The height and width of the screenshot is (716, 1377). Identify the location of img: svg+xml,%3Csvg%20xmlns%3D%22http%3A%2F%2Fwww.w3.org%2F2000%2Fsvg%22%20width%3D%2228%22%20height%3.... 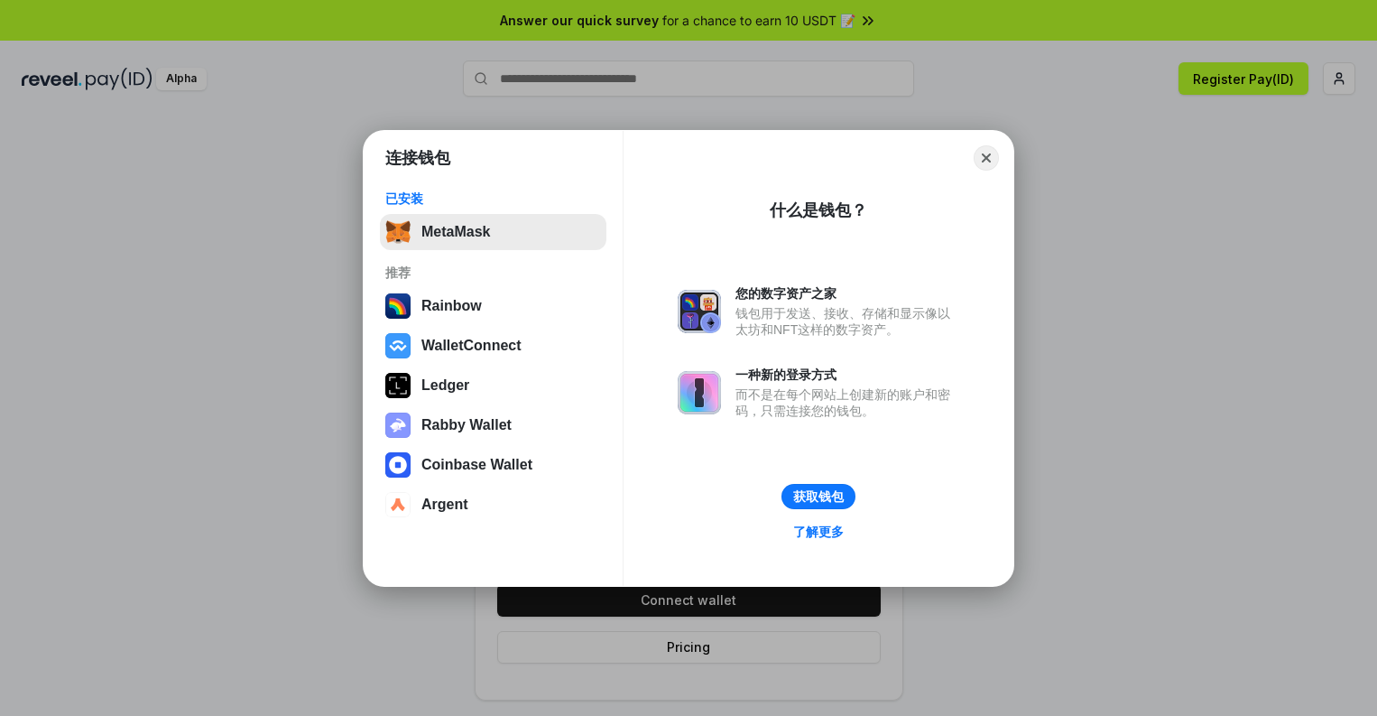
(398, 385).